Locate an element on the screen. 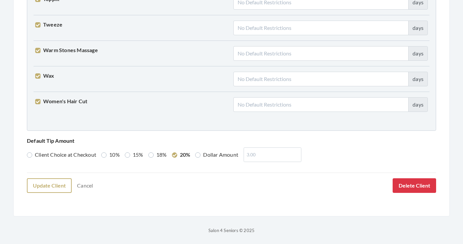  label: 18% is located at coordinates (158, 155).